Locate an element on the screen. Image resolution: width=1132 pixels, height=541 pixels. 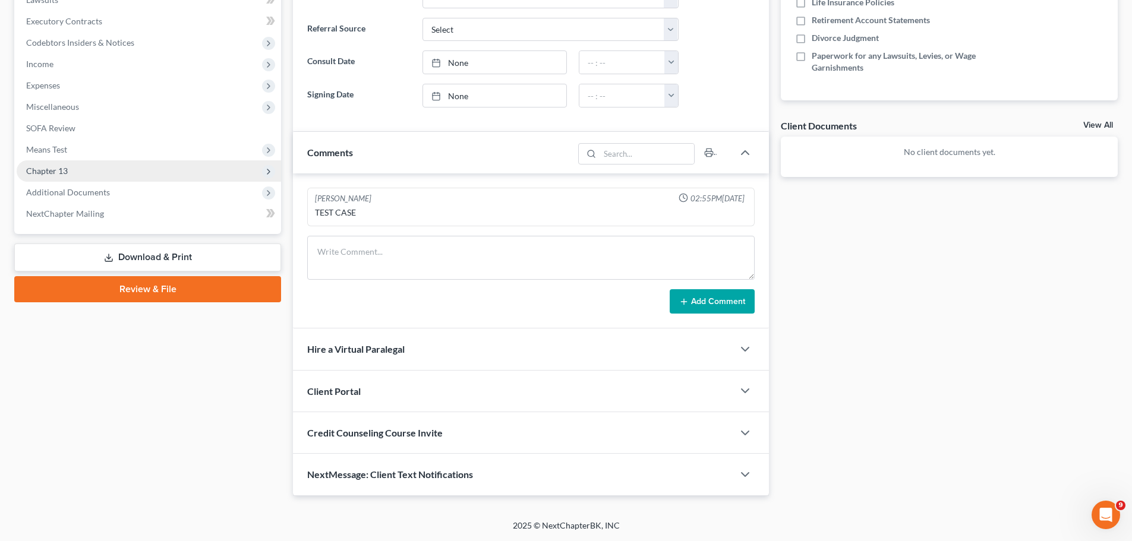
span: SOFA Review is located at coordinates (51, 128).